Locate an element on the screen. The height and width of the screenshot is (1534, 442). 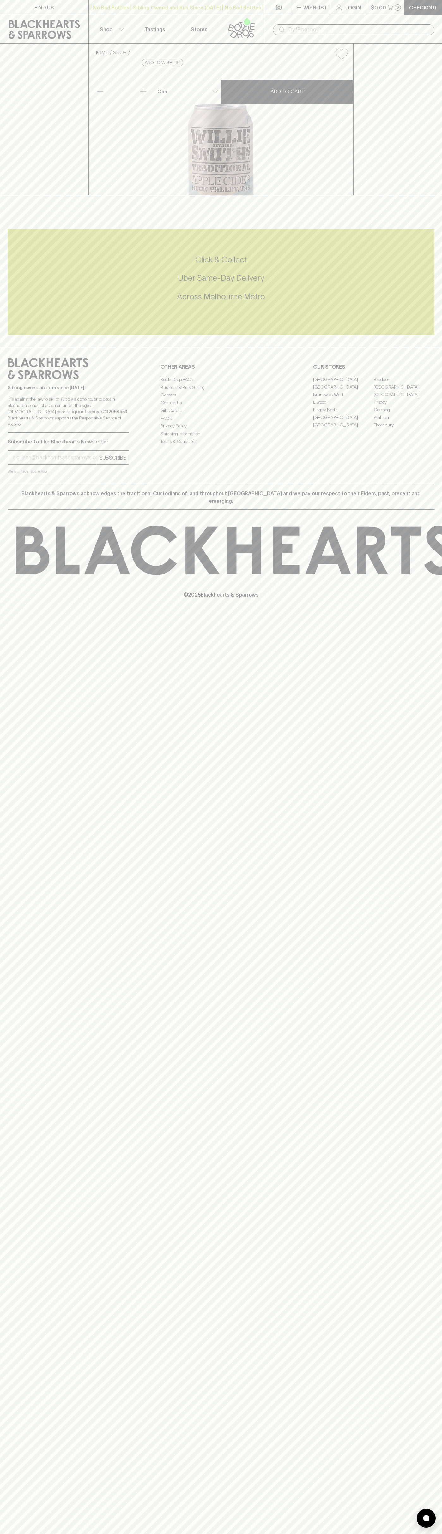
a: Careers is located at coordinates (221, 395).